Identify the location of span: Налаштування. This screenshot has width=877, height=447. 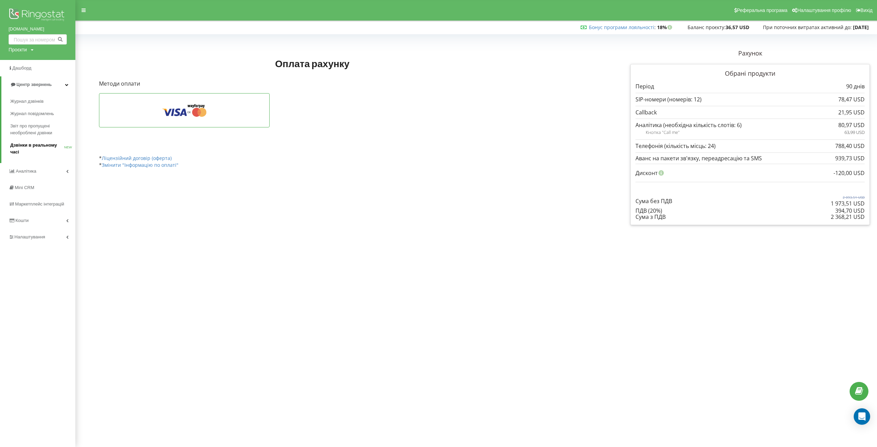
(30, 237).